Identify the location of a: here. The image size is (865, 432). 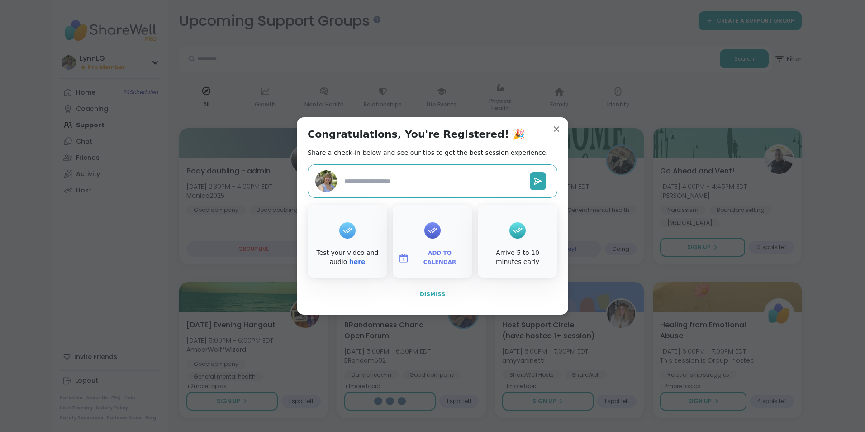
(358, 262).